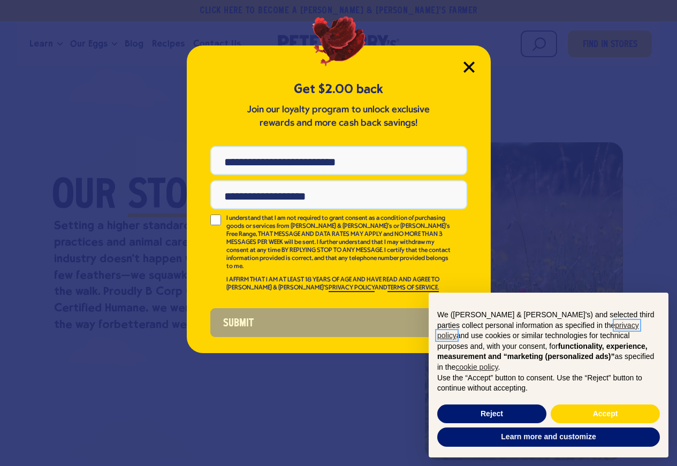 Image resolution: width=677 pixels, height=466 pixels. What do you see at coordinates (469, 67) in the screenshot?
I see `button: Close Modal` at bounding box center [469, 67].